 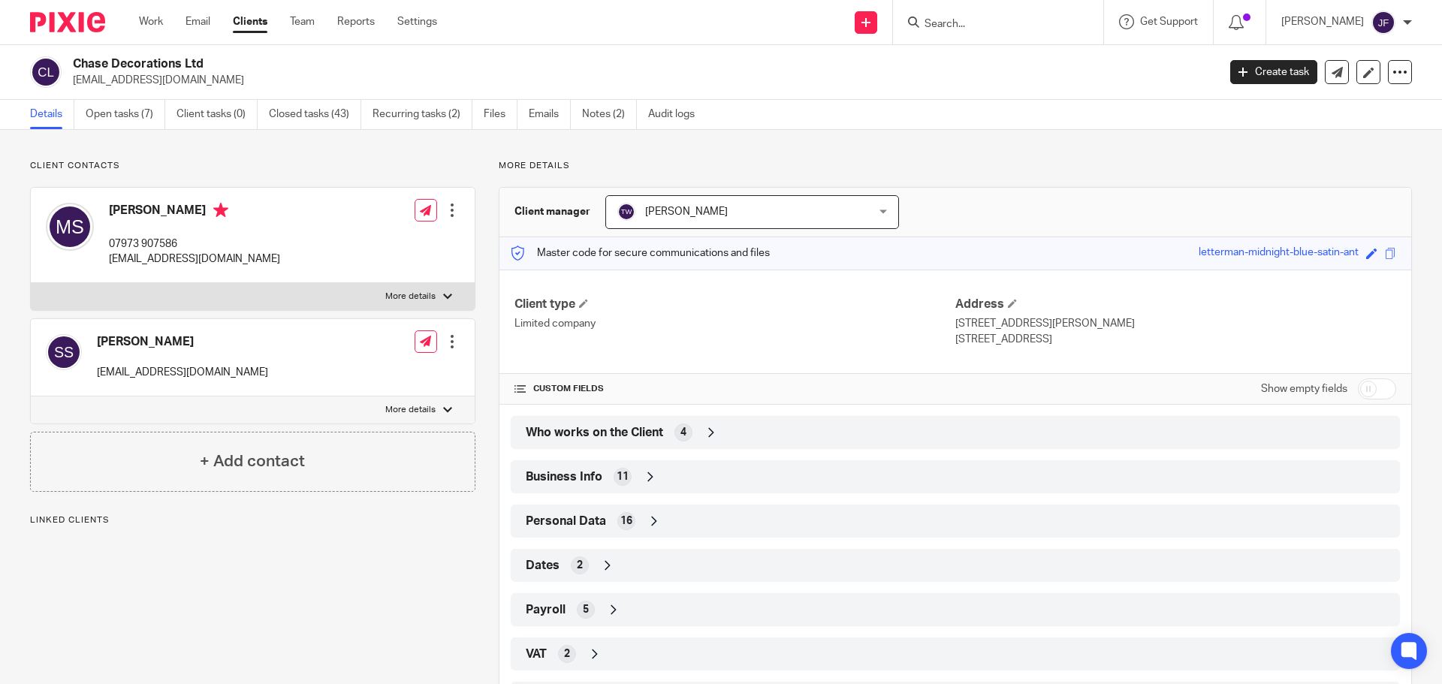 What do you see at coordinates (735, 304) in the screenshot?
I see `h4: Client type` at bounding box center [735, 304].